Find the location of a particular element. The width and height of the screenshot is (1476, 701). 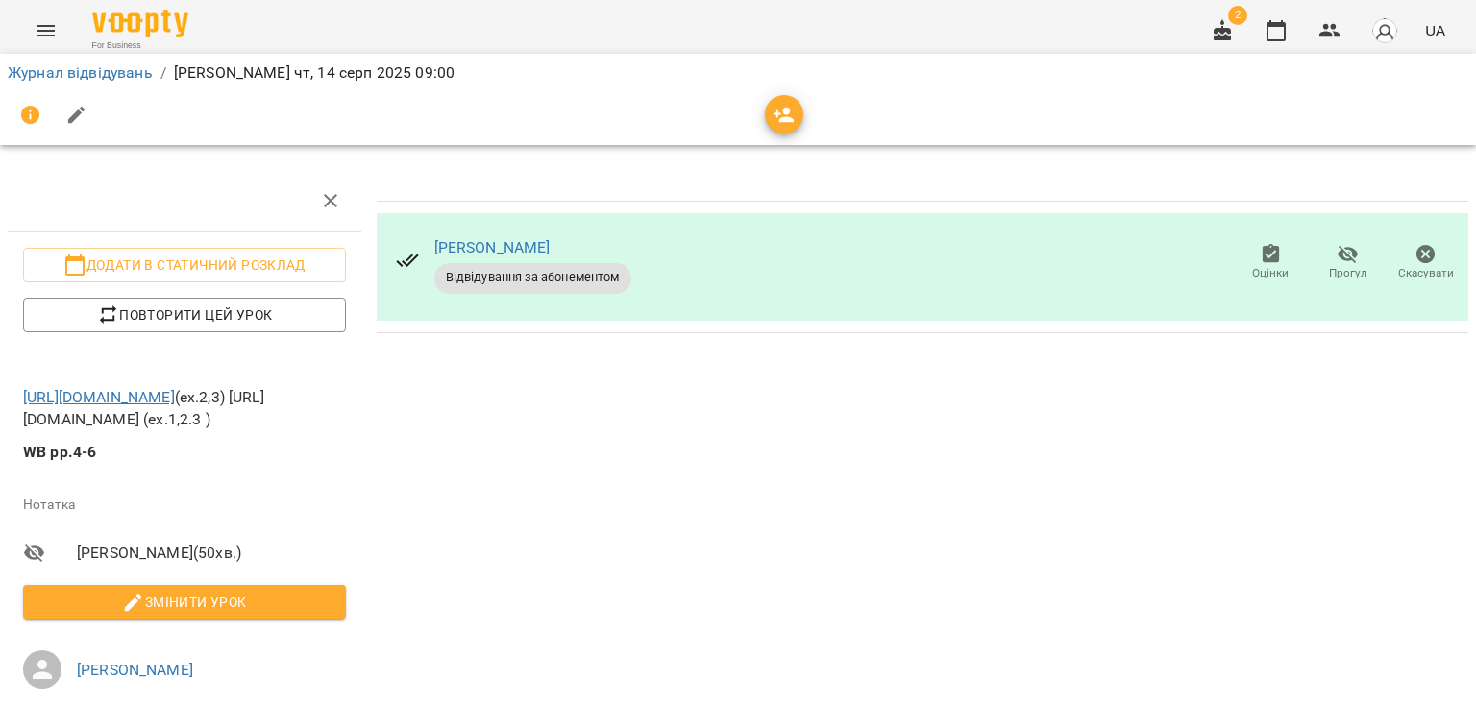

button: Додати в статичний розклад is located at coordinates (184, 265).